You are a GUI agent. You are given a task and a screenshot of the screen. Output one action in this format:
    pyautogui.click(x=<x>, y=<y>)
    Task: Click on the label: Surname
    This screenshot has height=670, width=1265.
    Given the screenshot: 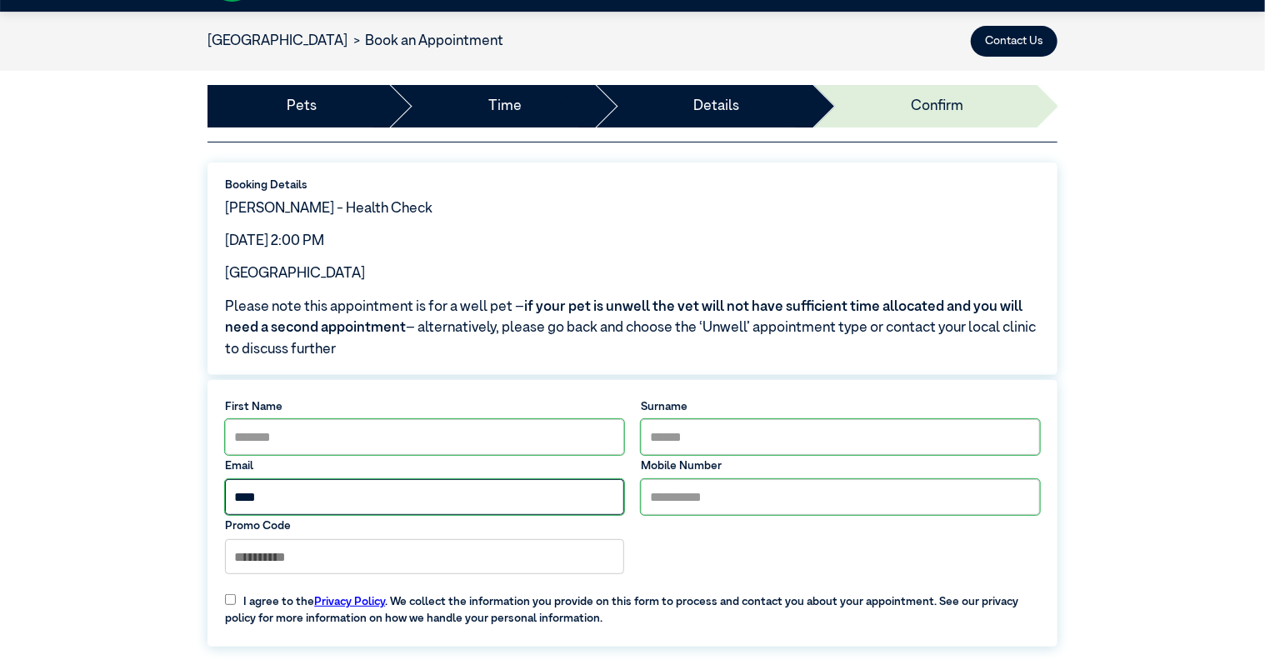 What is the action you would take?
    pyautogui.click(x=840, y=407)
    